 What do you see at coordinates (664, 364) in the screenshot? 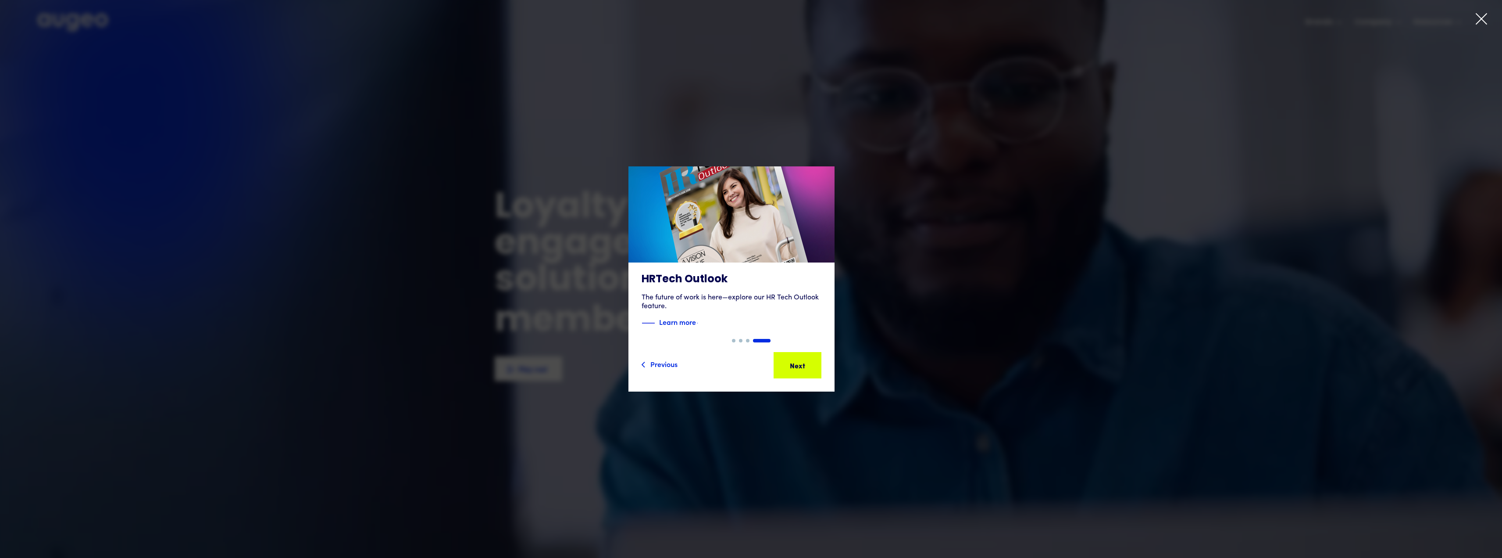
I see `div: Previous` at bounding box center [664, 364].